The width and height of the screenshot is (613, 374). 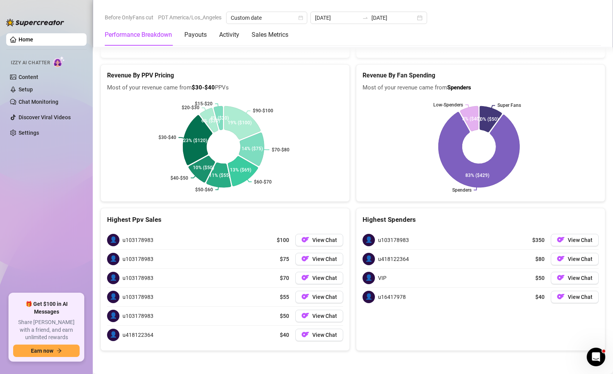 What do you see at coordinates (167, 137) in the screenshot?
I see `text: $30-$40` at bounding box center [167, 137].